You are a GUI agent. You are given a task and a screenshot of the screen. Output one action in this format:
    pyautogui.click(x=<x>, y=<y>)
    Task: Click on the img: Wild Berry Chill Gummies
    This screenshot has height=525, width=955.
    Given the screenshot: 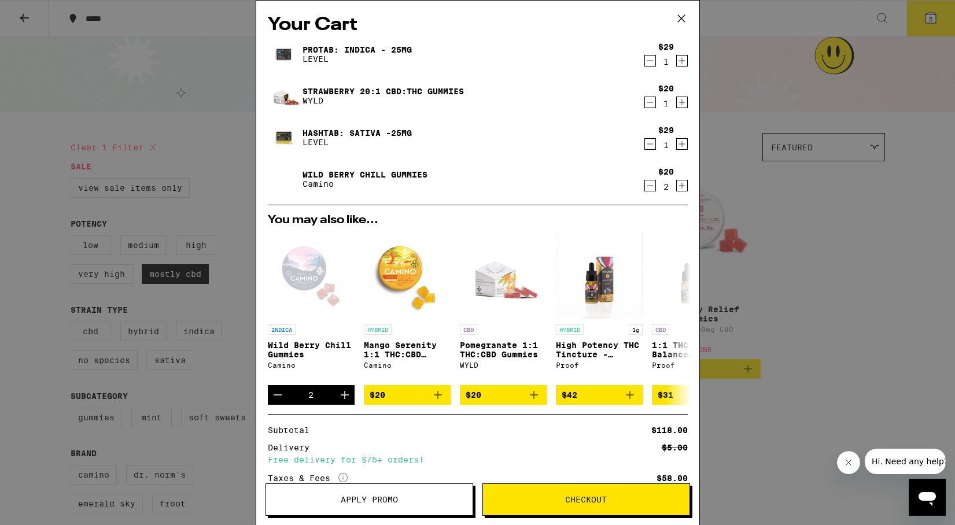 What is the action you would take?
    pyautogui.click(x=284, y=179)
    